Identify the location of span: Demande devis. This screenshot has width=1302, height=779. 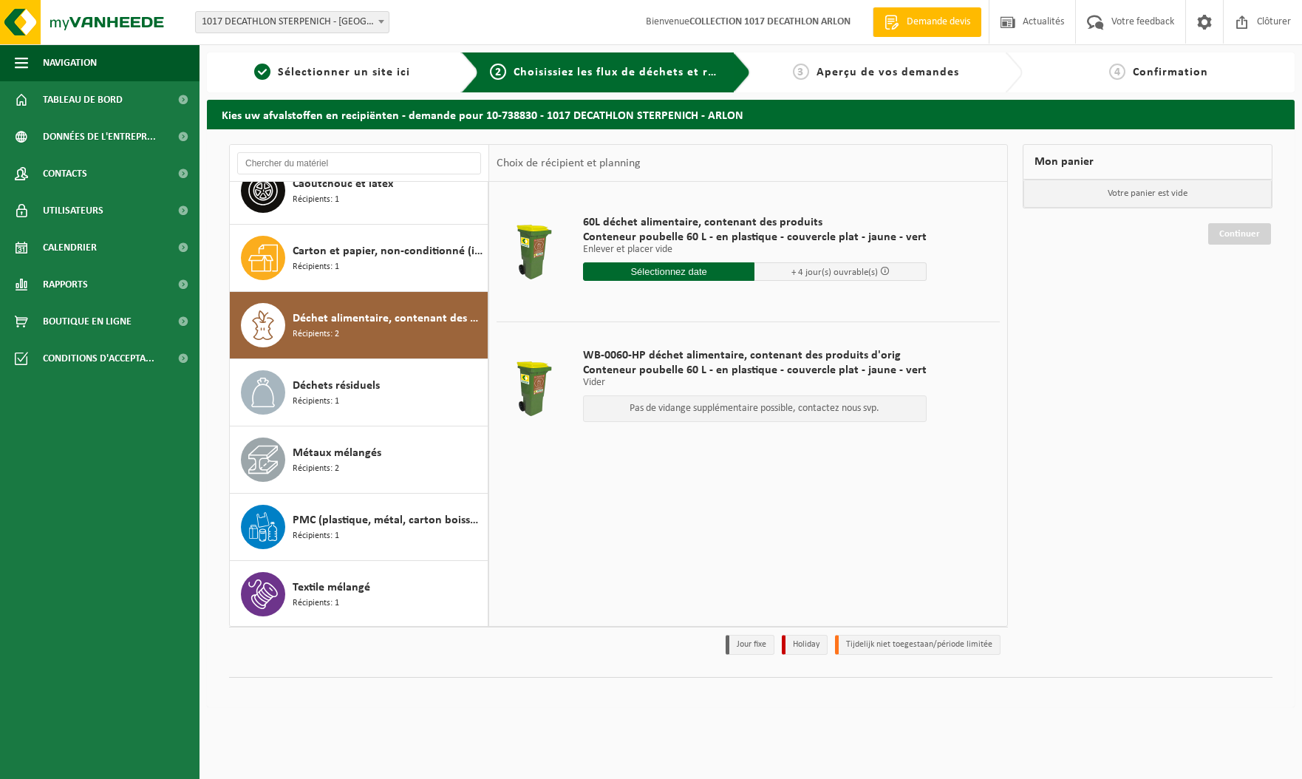
(939, 22).